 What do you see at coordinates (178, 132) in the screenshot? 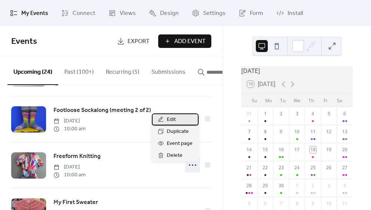
I see `span: Duplicate` at bounding box center [178, 132].